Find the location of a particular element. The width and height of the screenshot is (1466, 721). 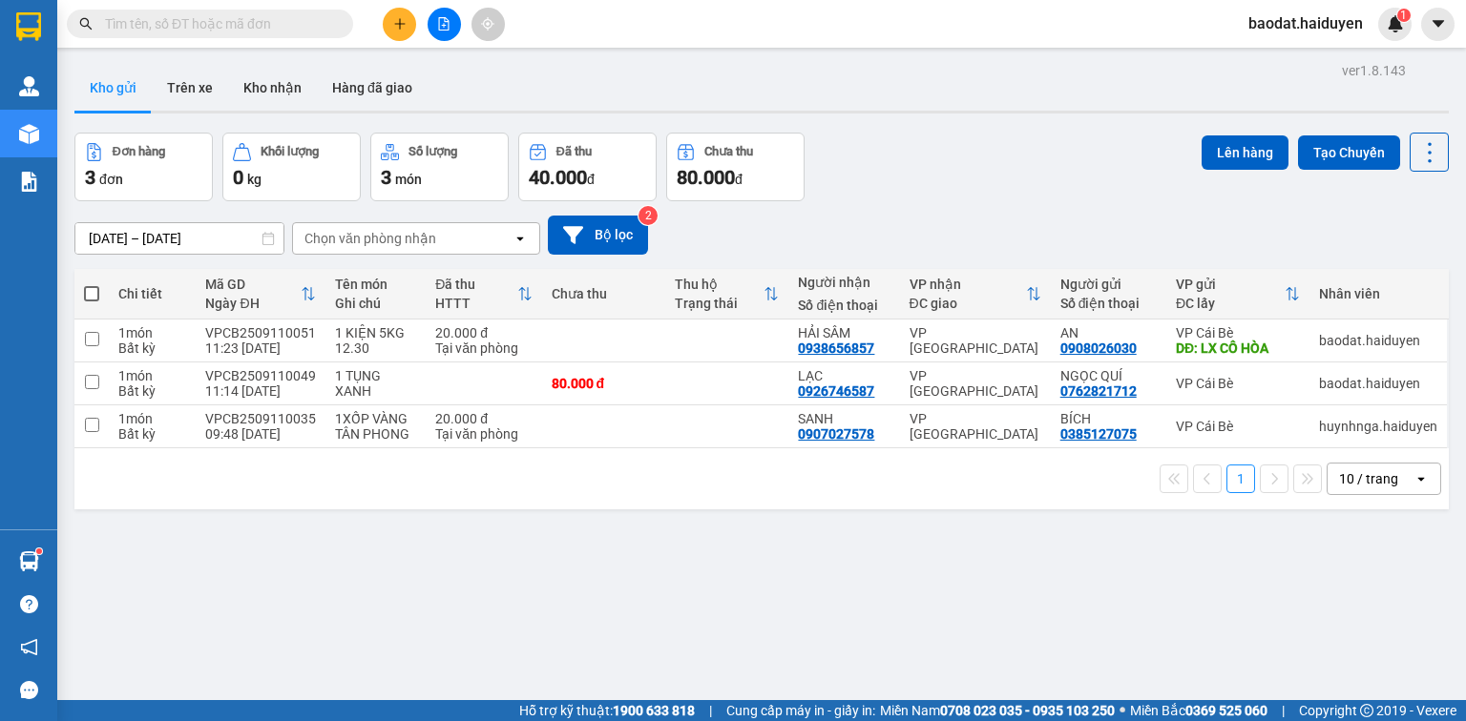

div: 0907027578 is located at coordinates (836, 434).